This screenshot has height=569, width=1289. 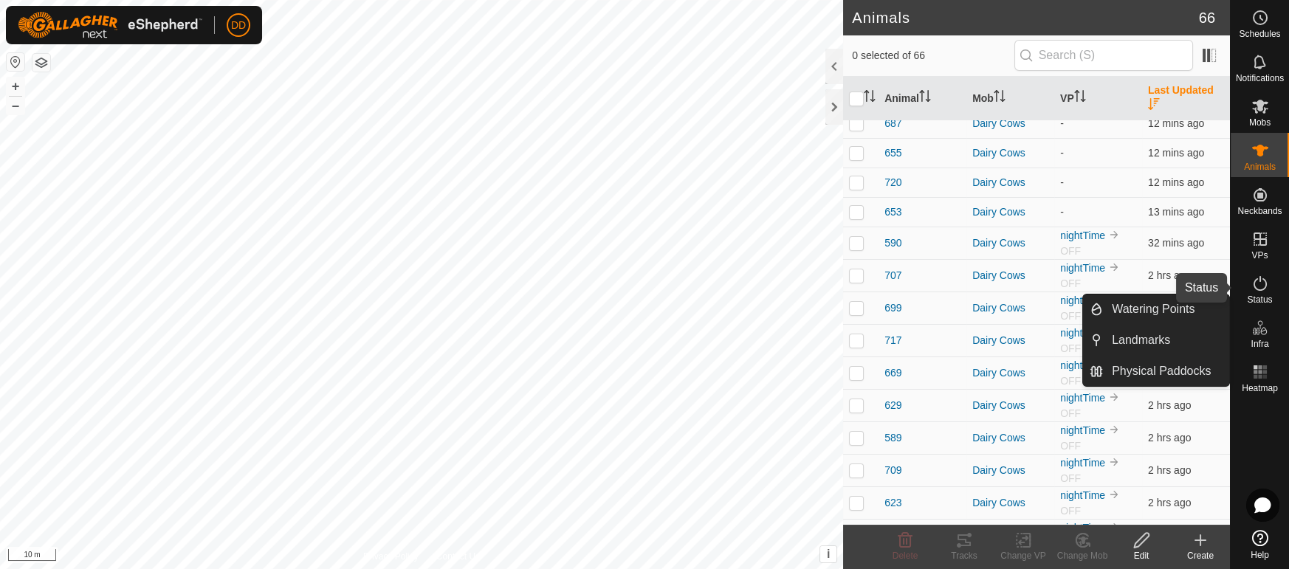 What do you see at coordinates (41, 63) in the screenshot?
I see `button: Map Layers` at bounding box center [41, 63].